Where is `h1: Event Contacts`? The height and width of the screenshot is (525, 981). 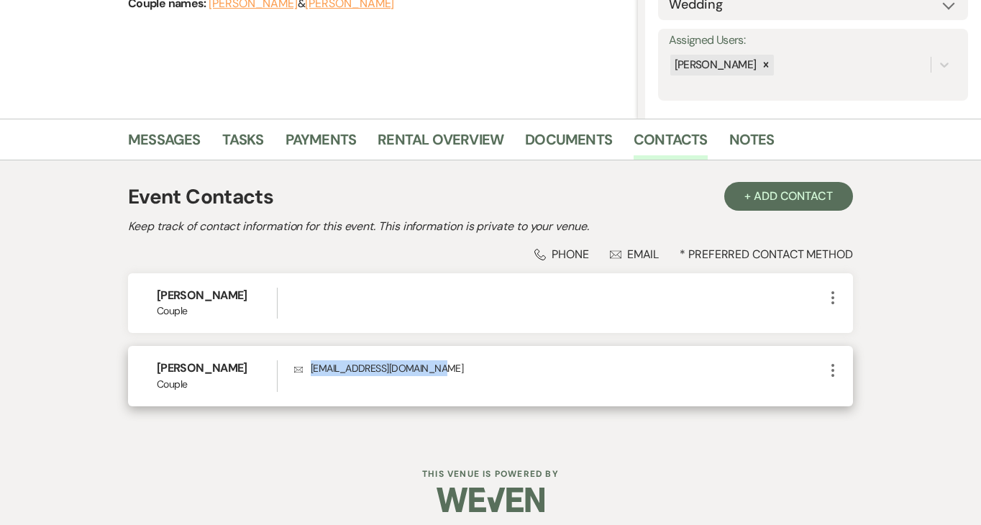 h1: Event Contacts is located at coordinates (201, 197).